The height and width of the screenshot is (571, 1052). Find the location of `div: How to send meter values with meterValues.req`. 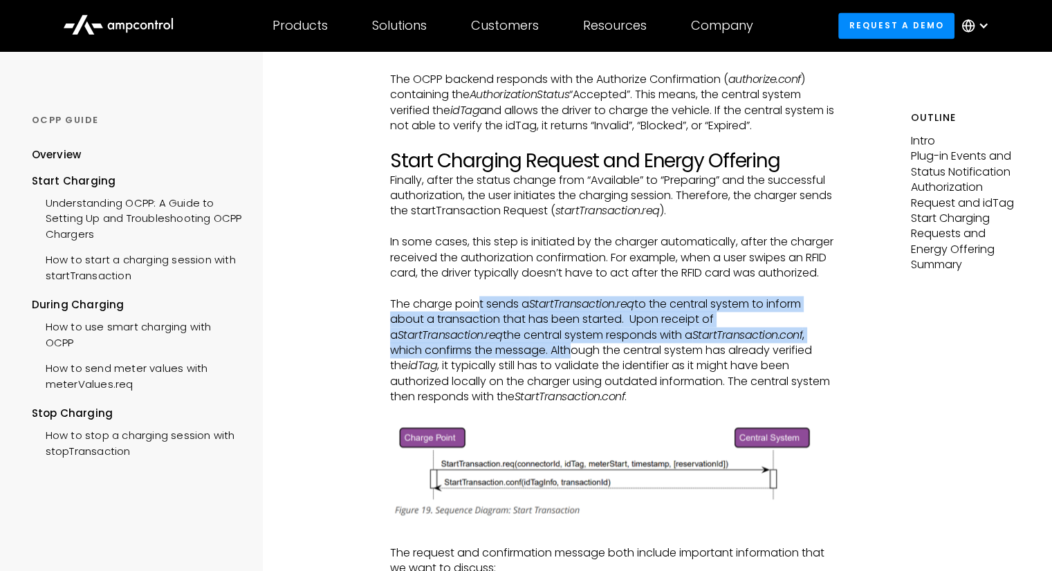

div: How to send meter values with meterValues.req is located at coordinates (137, 375).